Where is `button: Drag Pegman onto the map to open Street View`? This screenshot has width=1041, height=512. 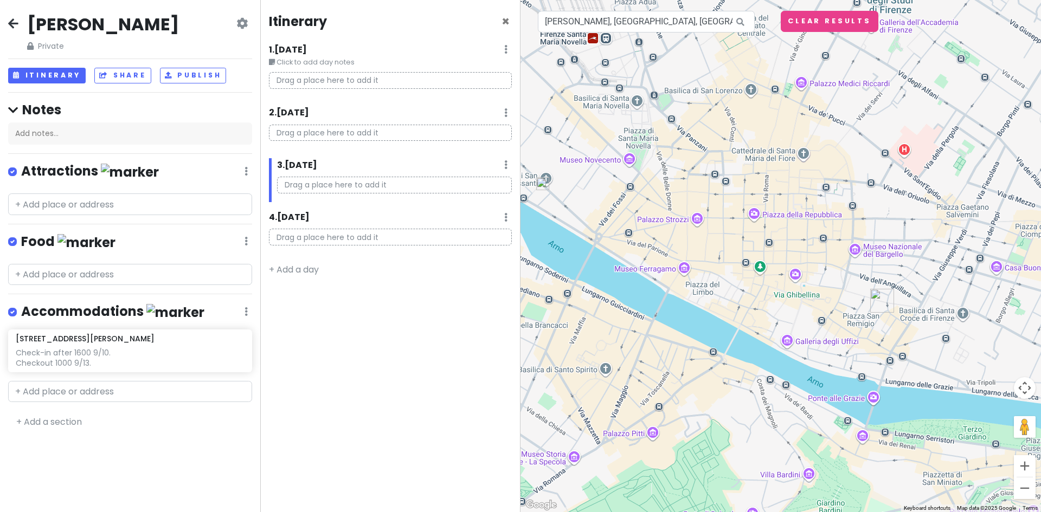
button: Drag Pegman onto the map to open Street View is located at coordinates (1025, 427).